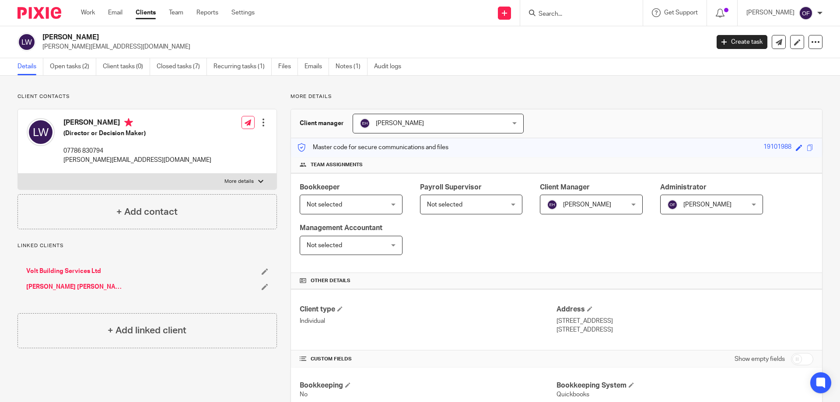  I want to click on span: No, so click(304, 395).